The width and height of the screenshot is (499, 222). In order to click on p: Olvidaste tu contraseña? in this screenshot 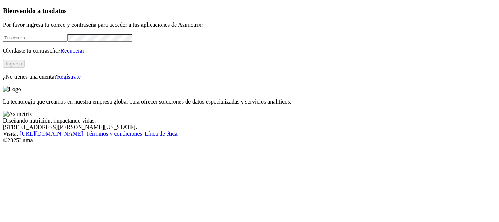, I will do `click(249, 51)`.